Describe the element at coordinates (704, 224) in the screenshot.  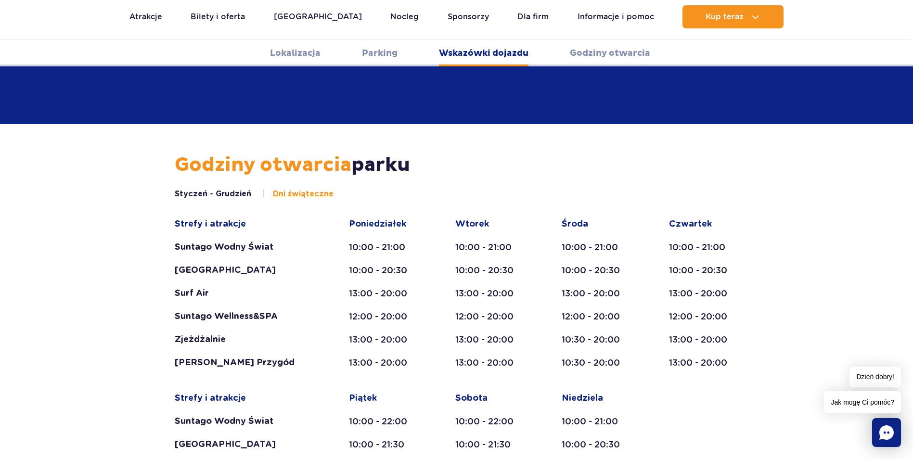
I see `div: Czwartek` at that location.